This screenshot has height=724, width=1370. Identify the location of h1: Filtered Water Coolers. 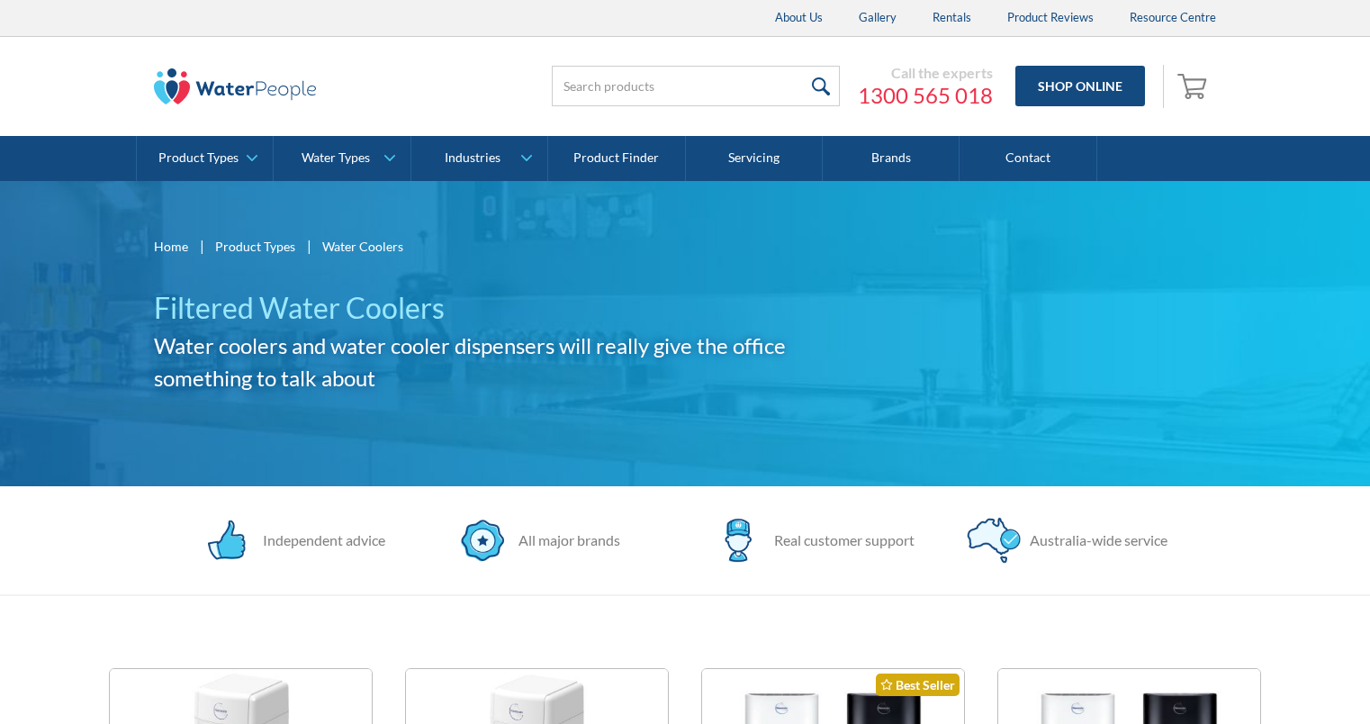
(500, 308).